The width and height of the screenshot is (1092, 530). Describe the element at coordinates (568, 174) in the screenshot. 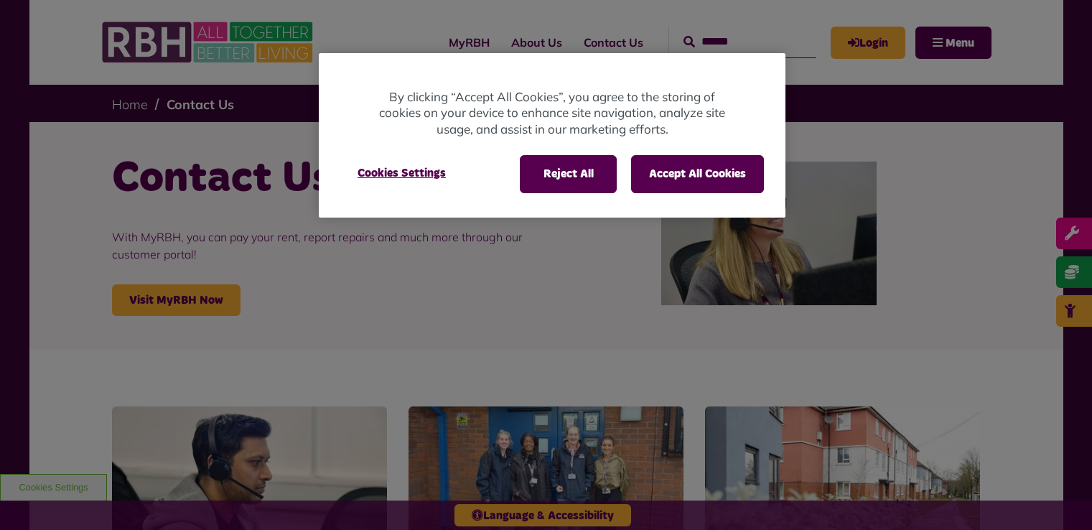

I see `button: Reject All` at that location.